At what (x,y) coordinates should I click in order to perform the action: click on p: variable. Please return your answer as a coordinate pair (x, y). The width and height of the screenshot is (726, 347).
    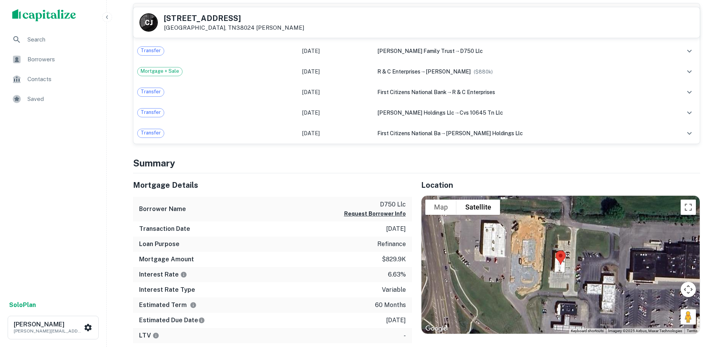
    Looking at the image, I should click on (393, 290).